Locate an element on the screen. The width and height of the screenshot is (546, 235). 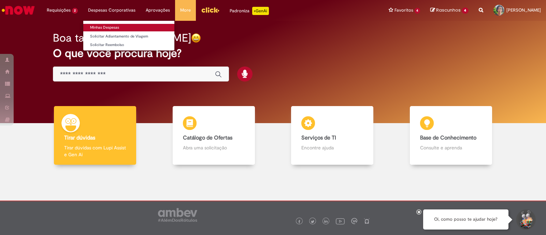
p: Encontre ajuda is located at coordinates (332, 148).